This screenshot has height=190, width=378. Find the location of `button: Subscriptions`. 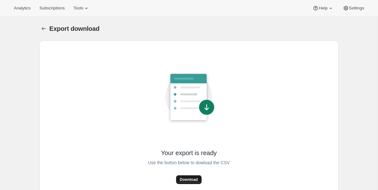

button: Subscriptions is located at coordinates (52, 8).